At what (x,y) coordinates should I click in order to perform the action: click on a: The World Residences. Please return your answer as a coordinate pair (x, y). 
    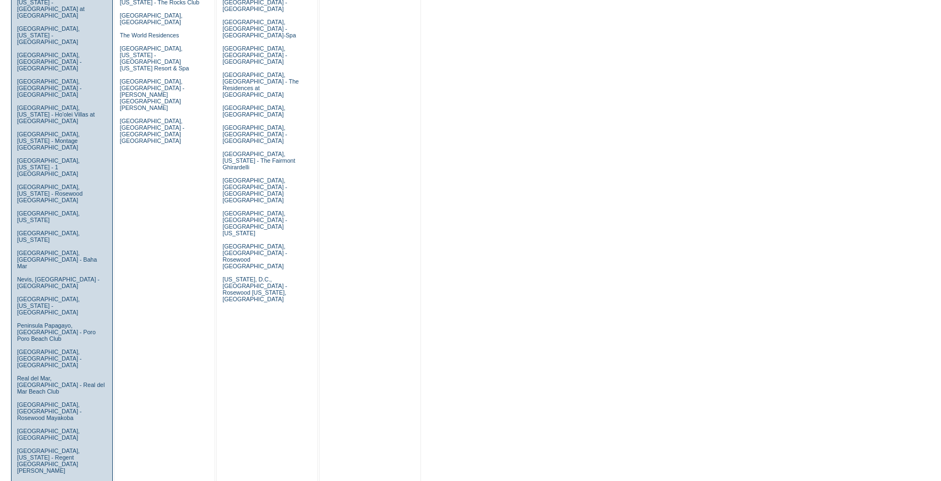
    Looking at the image, I should click on (150, 35).